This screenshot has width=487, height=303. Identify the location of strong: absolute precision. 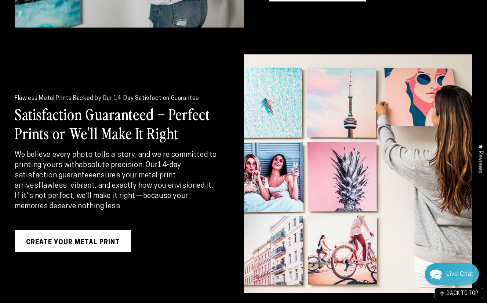
(111, 165).